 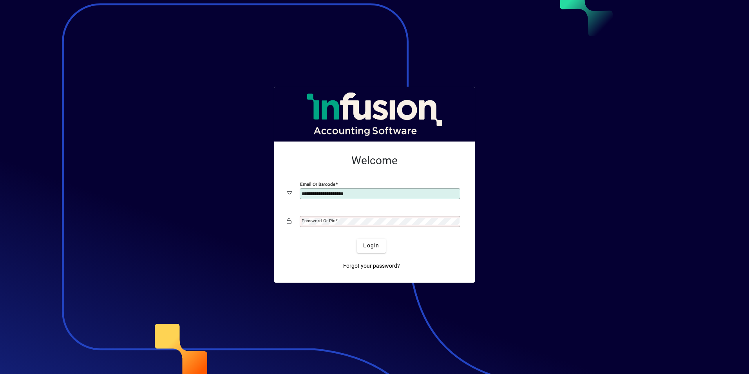 I want to click on mat-label: Password or Pin, so click(x=319, y=221).